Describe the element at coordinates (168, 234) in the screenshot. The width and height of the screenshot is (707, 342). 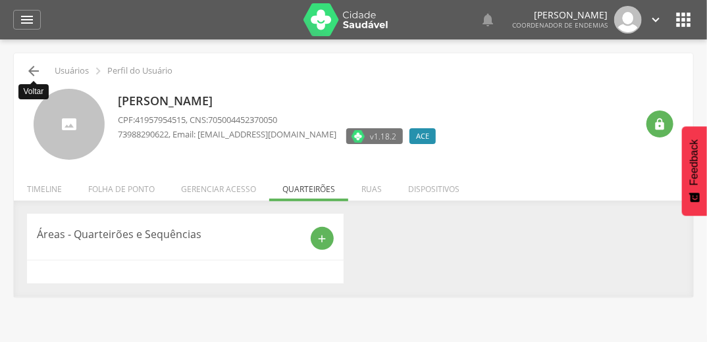
I see `p: Áreas - Quarteirões e Sequências` at that location.